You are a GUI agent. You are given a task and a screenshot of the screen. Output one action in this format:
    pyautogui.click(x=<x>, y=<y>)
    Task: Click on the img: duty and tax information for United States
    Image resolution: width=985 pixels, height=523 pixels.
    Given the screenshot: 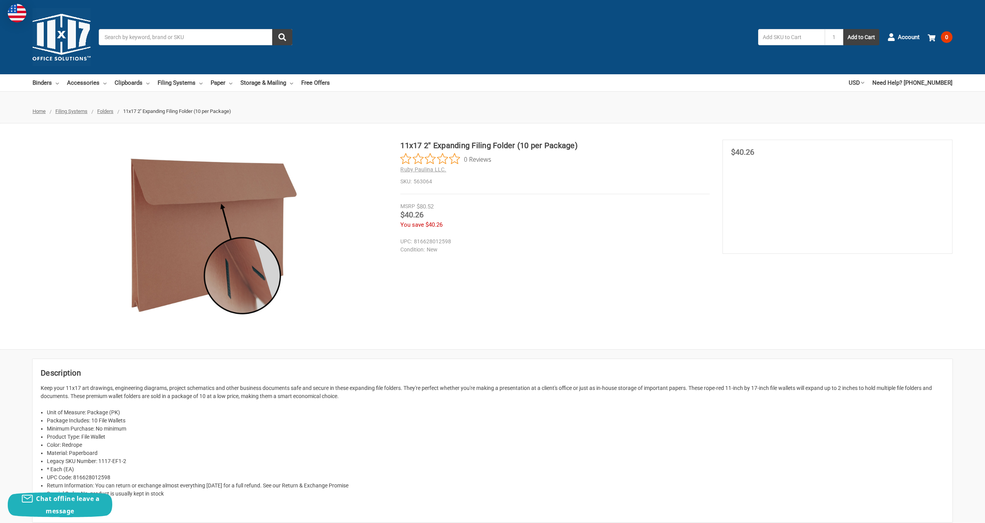 What is the action you would take?
    pyautogui.click(x=17, y=13)
    